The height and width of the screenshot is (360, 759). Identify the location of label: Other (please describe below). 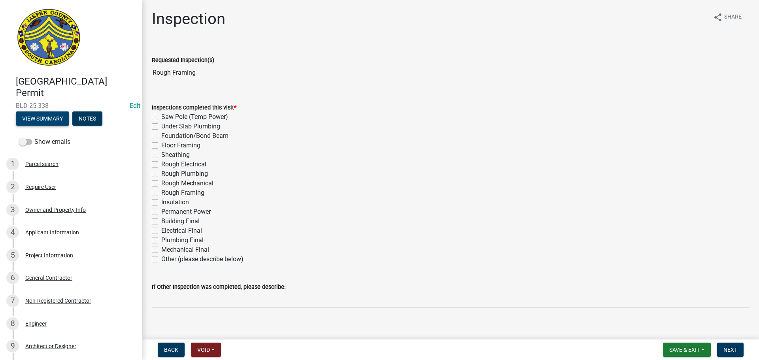
(202, 259).